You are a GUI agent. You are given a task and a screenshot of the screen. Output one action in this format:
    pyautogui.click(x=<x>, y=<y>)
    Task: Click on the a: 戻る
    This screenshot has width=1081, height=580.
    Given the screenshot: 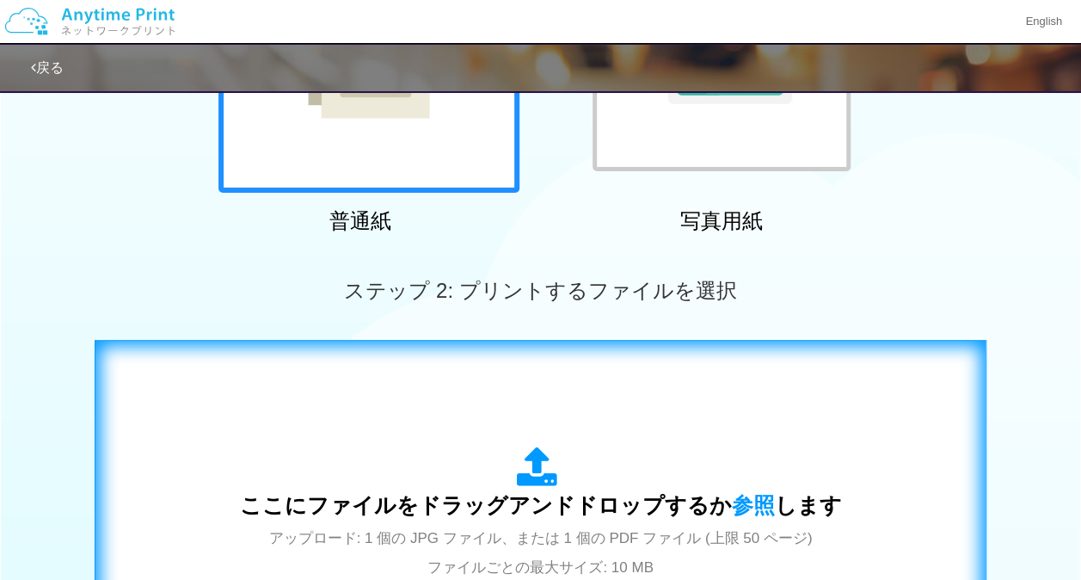 What is the action you would take?
    pyautogui.click(x=47, y=67)
    